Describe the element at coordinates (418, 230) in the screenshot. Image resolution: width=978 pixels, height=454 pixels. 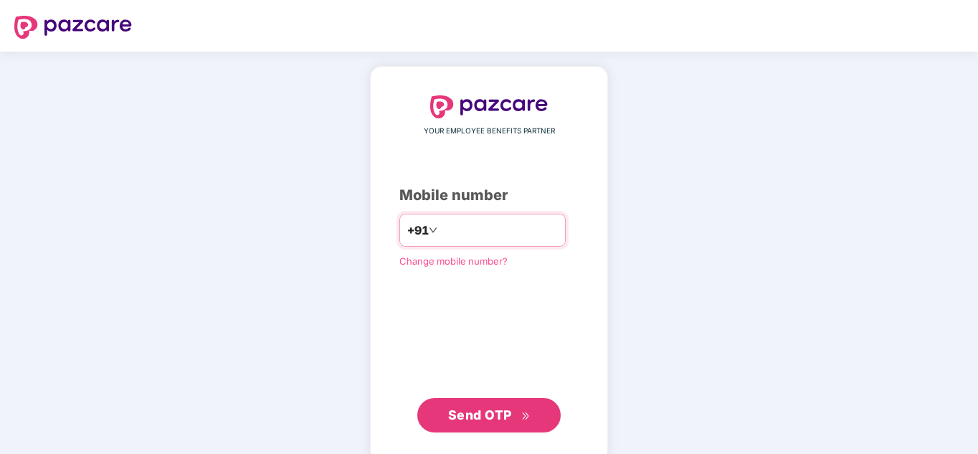
I see `span: +91` at that location.